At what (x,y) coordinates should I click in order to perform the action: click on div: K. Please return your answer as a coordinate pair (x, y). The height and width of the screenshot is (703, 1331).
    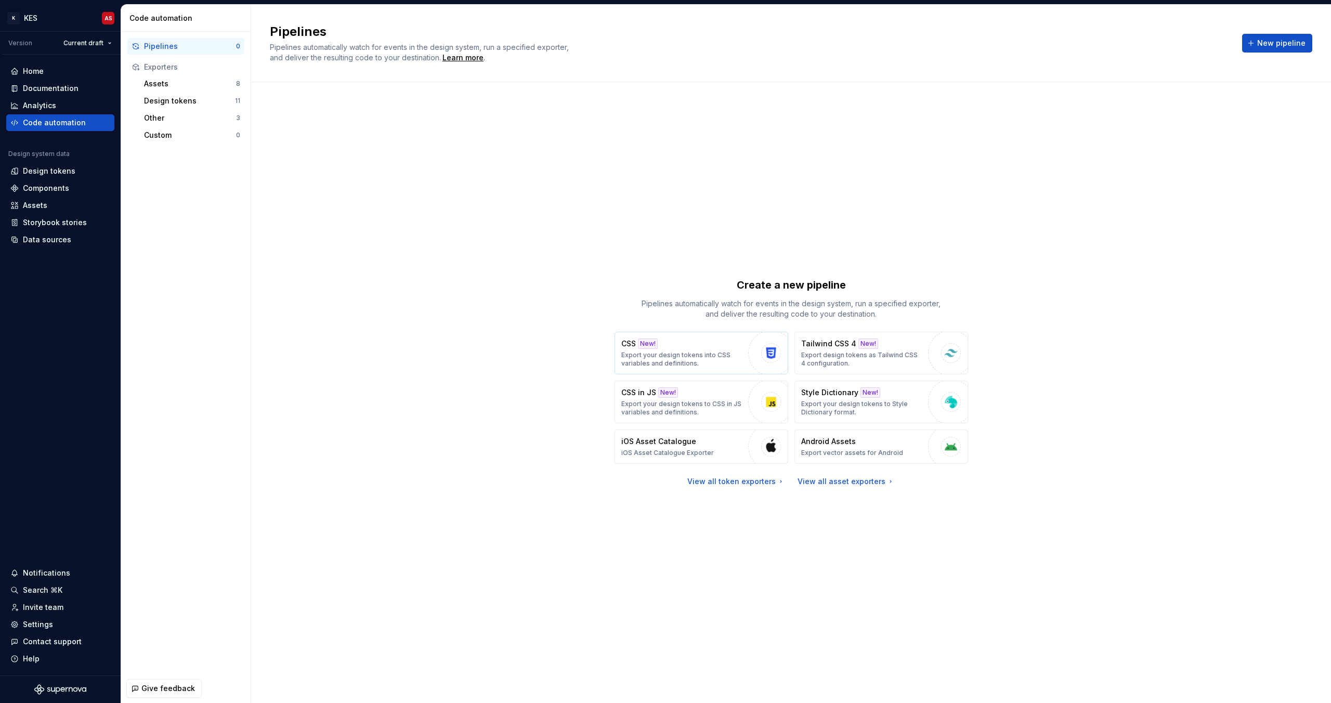
    Looking at the image, I should click on (14, 18).